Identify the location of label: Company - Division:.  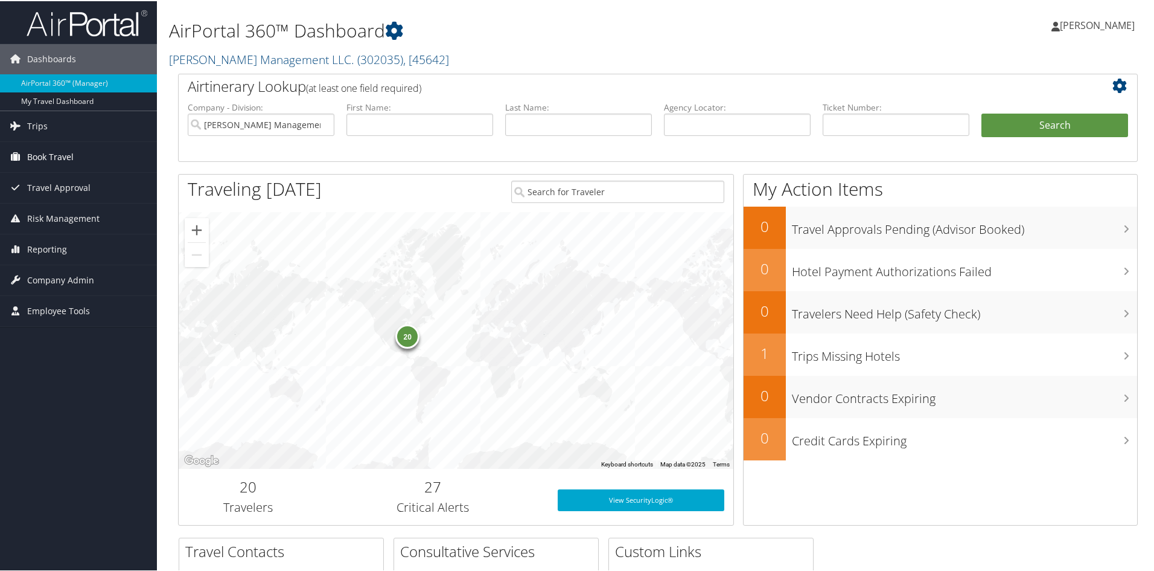
(261, 106).